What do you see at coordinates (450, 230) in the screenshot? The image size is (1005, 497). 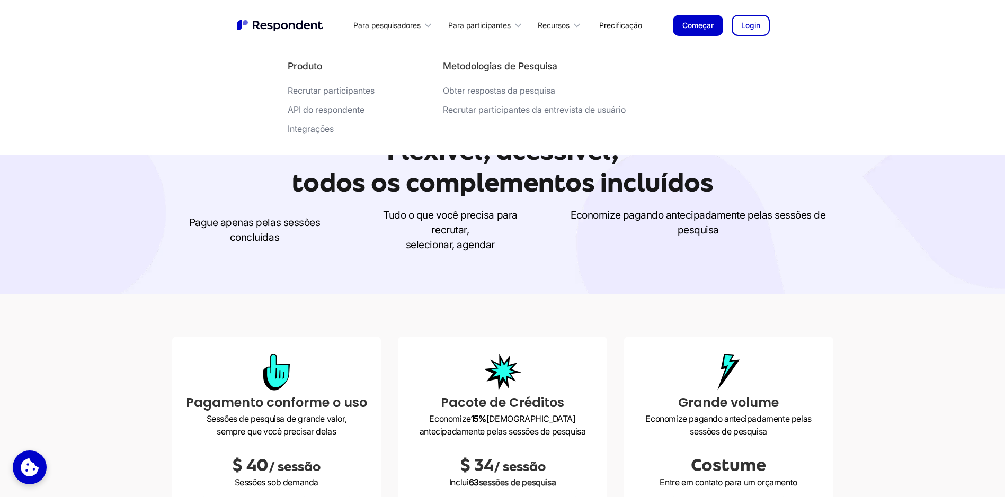 I see `p: Tudo o que você precisa para recrutar, selecionar, agendar` at bounding box center [450, 230].